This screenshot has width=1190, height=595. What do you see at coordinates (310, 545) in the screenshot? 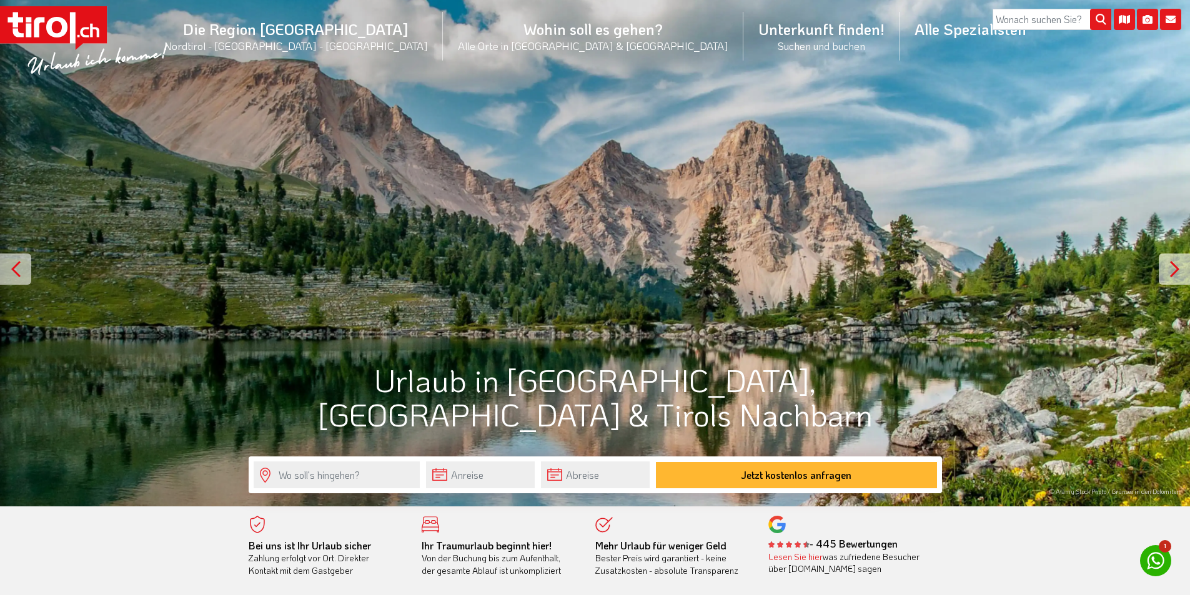
I see `b: Bei uns ist Ihr Urlaub sicher` at bounding box center [310, 545].